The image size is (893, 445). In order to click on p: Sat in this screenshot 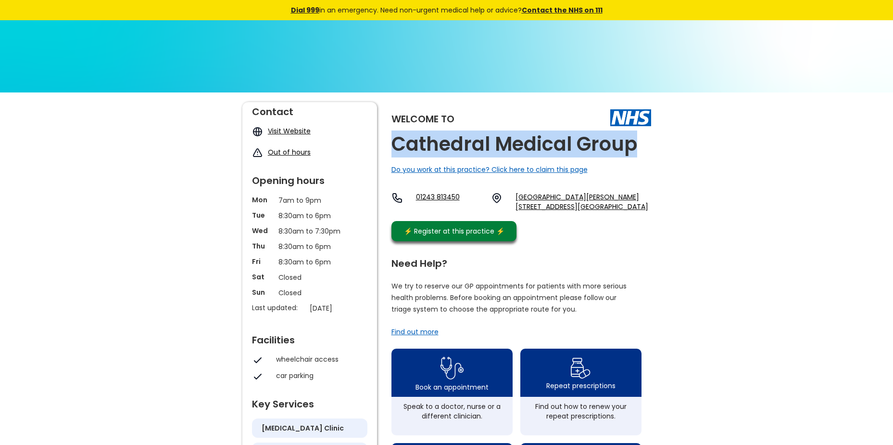, I will do `click(263, 277)`.